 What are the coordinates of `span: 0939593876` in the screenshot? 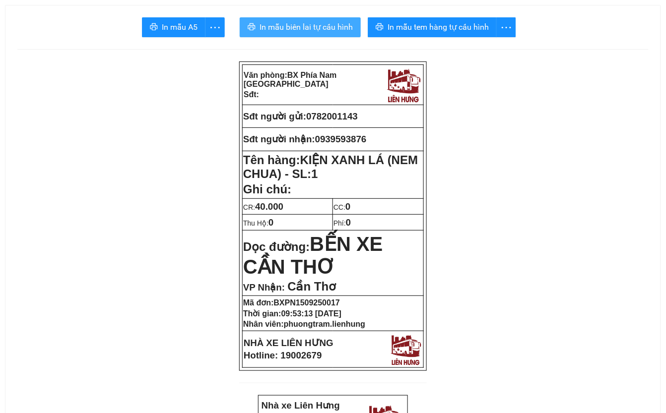 It's located at (341, 139).